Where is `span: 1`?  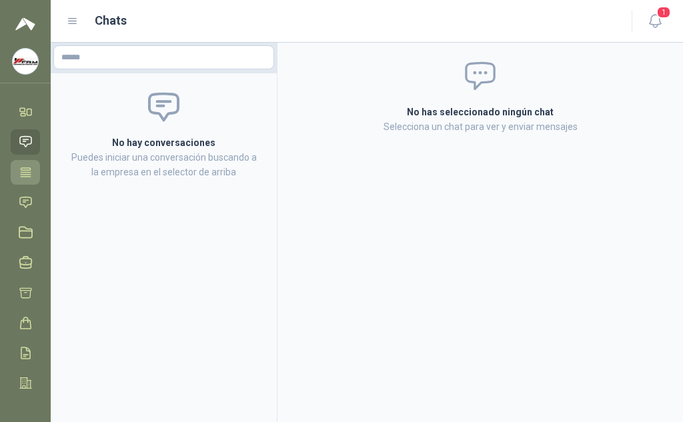 span: 1 is located at coordinates (663, 12).